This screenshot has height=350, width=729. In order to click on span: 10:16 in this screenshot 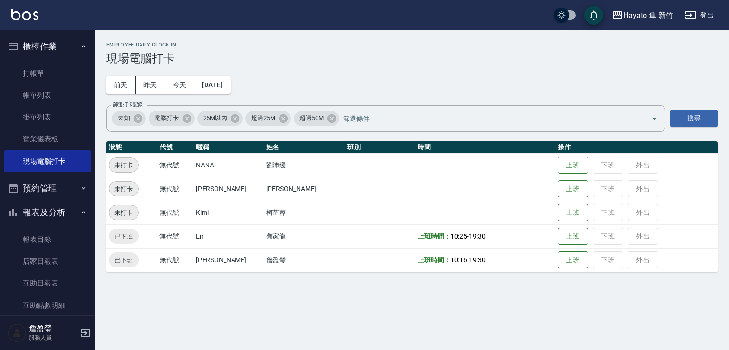, I will do `click(459, 260)`.